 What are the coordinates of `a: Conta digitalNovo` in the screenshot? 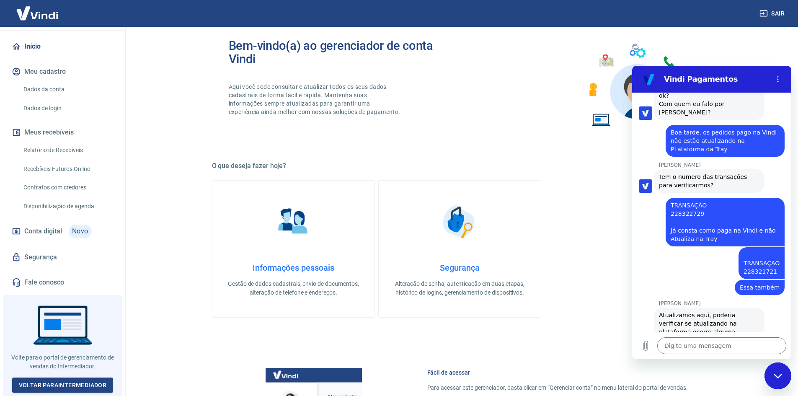 It's located at (62, 231).